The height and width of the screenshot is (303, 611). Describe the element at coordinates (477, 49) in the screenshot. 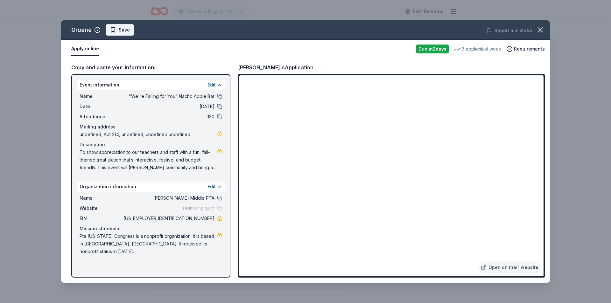

I see `div: 6 applies last week` at that location.